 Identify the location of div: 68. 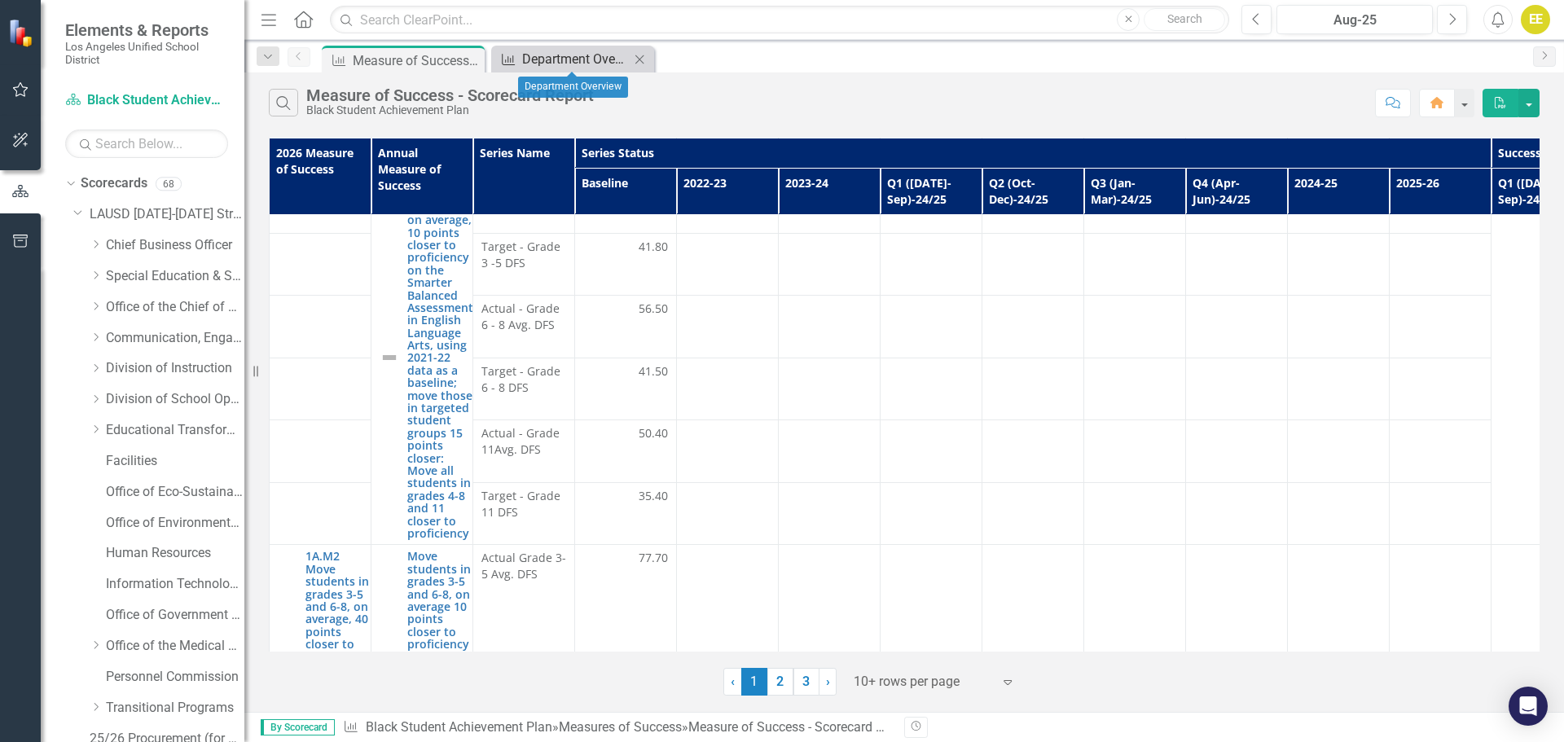
(169, 183).